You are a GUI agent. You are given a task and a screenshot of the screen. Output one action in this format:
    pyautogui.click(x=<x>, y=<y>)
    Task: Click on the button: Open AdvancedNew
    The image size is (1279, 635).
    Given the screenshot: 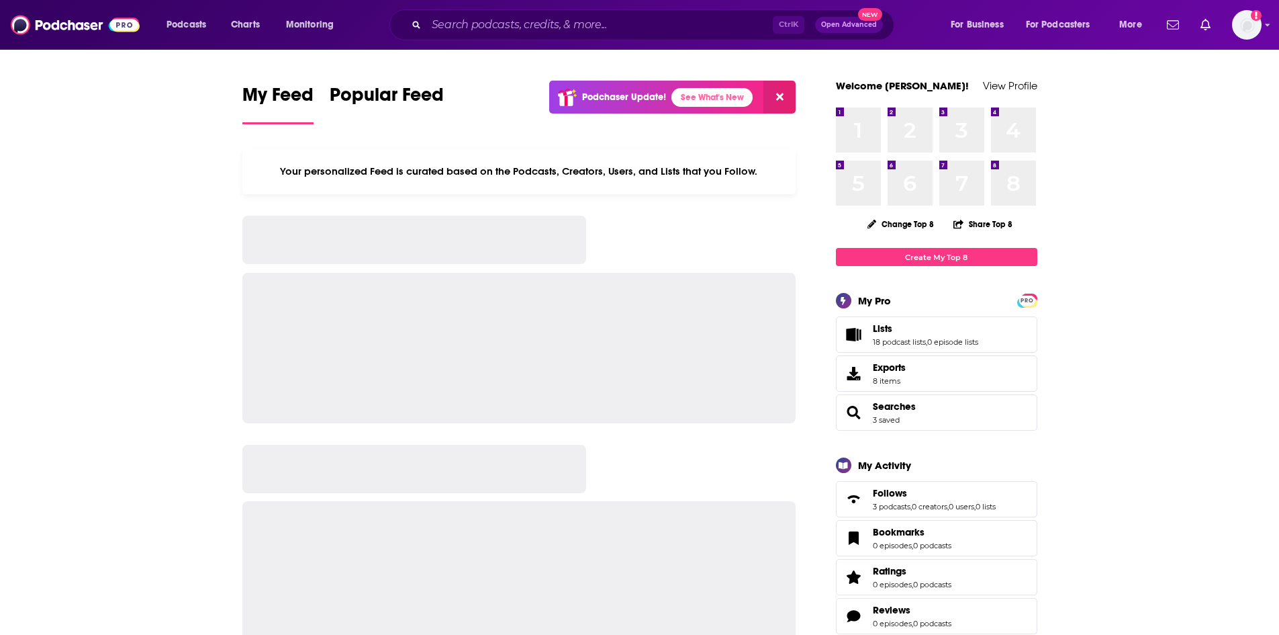 What is the action you would take?
    pyautogui.click(x=849, y=25)
    